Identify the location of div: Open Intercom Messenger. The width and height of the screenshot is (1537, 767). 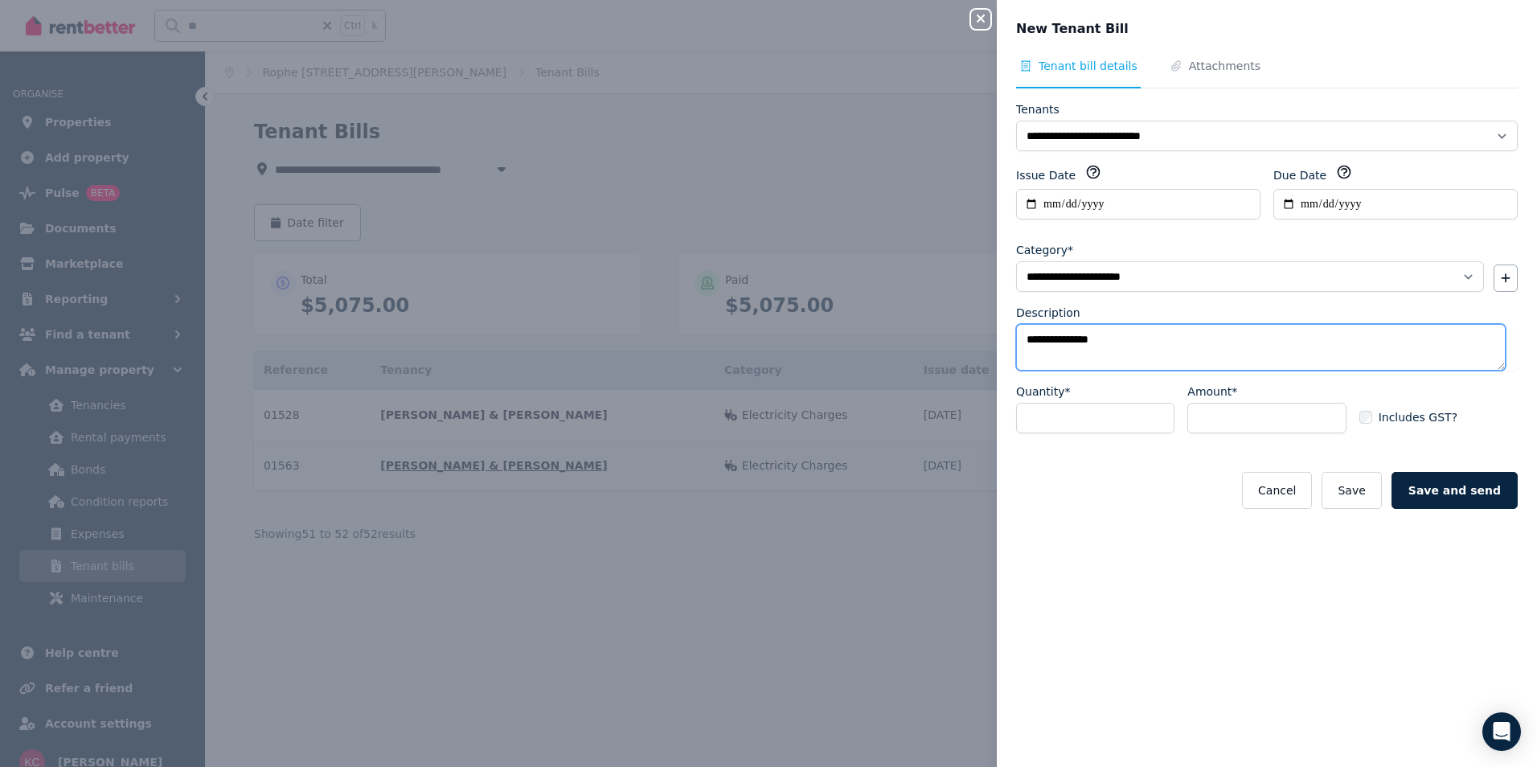
(1501, 731).